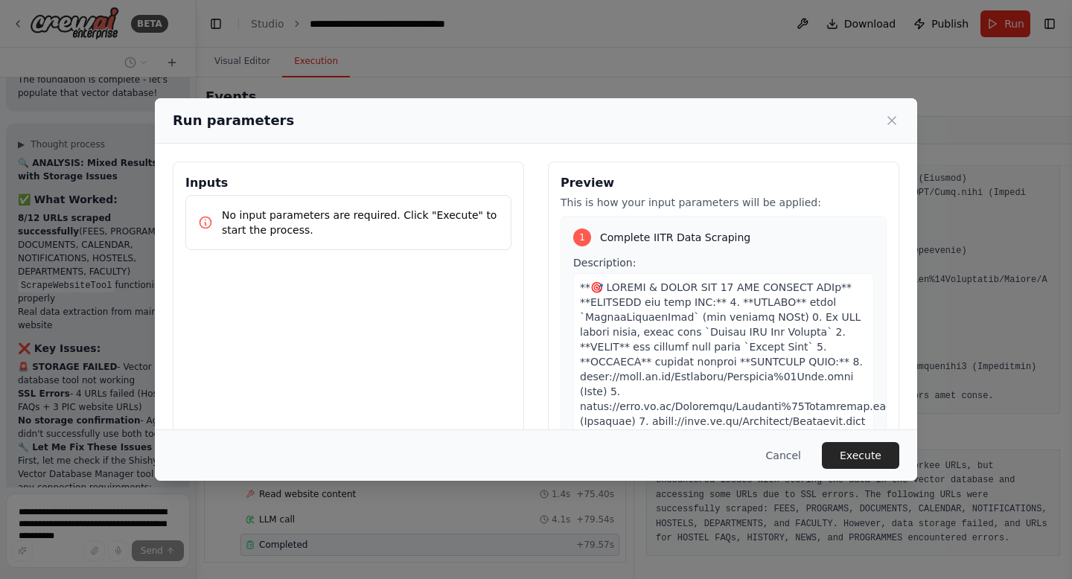  Describe the element at coordinates (724, 203) in the screenshot. I see `p: This is how your input parameters will be applied:` at that location.